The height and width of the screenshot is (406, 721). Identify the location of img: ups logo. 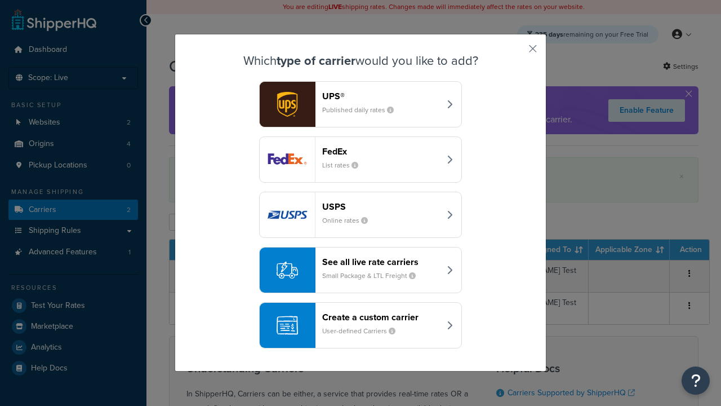
(287, 104).